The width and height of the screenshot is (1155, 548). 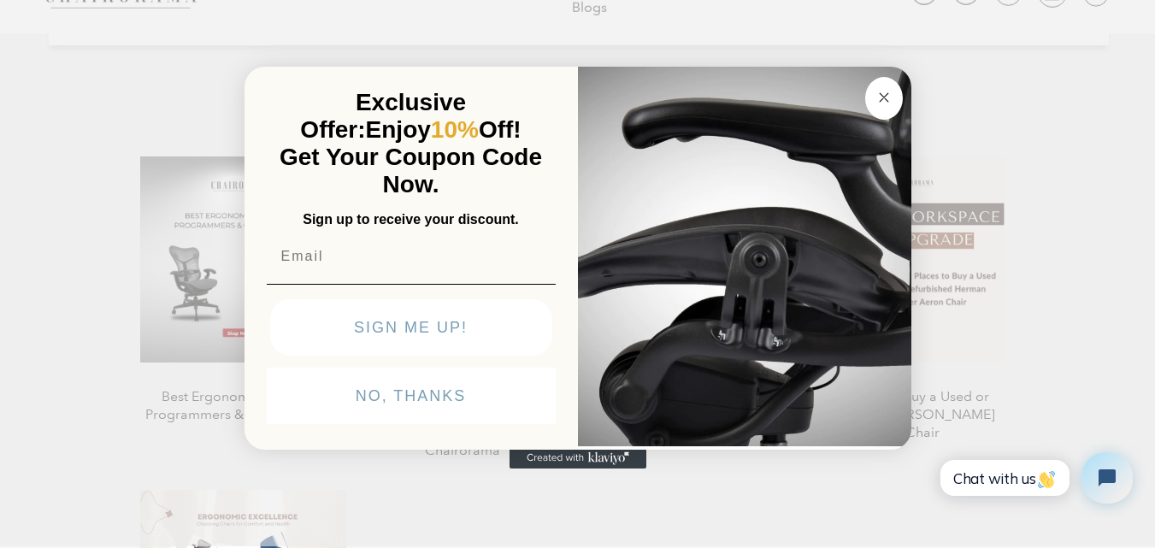 What do you see at coordinates (444, 129) in the screenshot?
I see `span: Enjoy Off!` at bounding box center [444, 129].